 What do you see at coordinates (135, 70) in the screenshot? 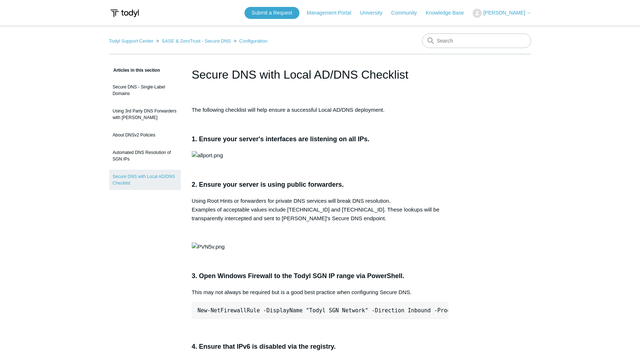
I see `span: Articles in this section` at bounding box center [135, 70].